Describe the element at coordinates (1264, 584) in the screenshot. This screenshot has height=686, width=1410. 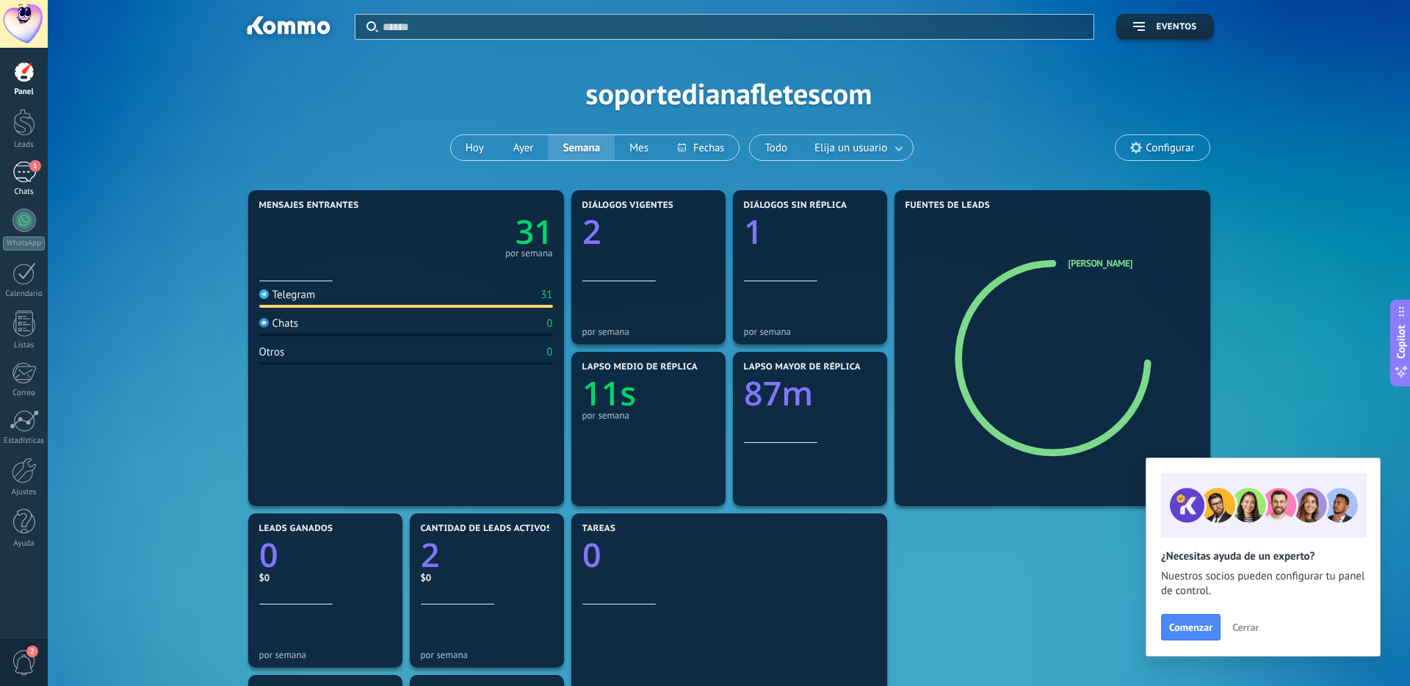
I see `span: Nuestros socios pueden configurar tu panel de control.` at that location.